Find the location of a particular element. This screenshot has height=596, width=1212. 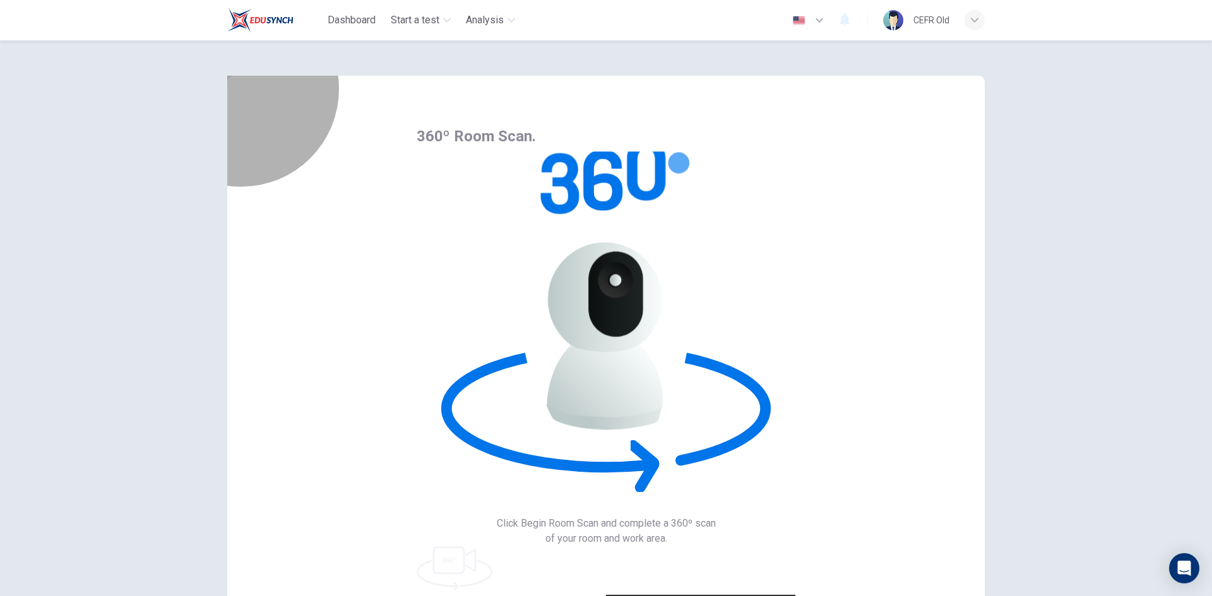

a: Dashboard is located at coordinates (352, 20).